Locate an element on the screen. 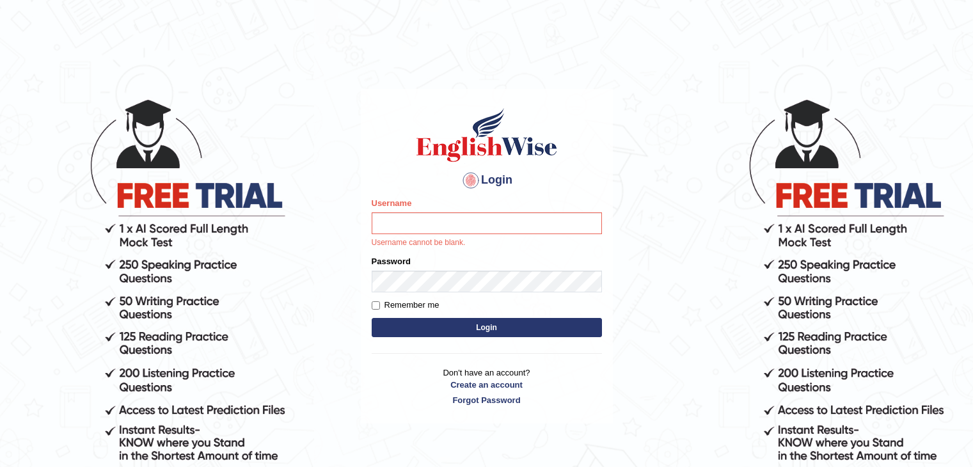 Image resolution: width=973 pixels, height=467 pixels. a: Create an account is located at coordinates (487, 384).